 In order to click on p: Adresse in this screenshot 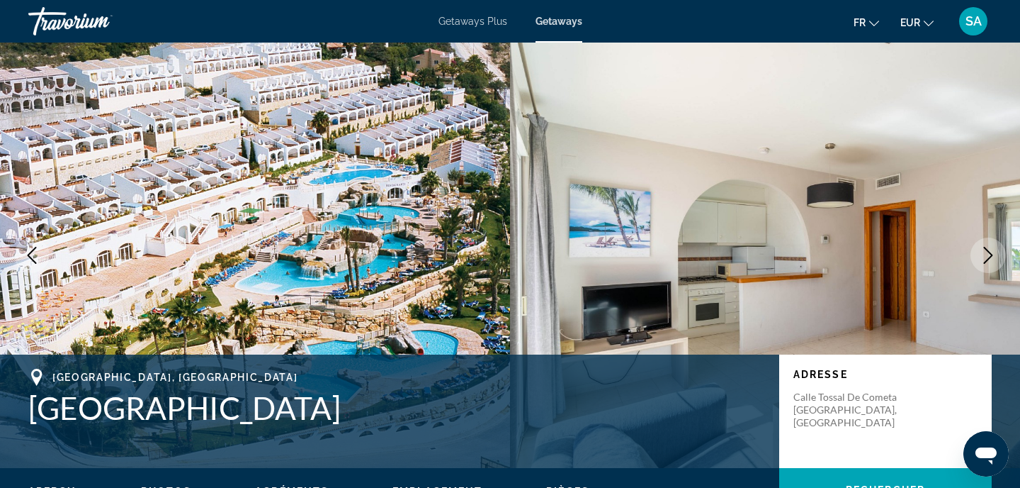, I will do `click(886, 374)`.